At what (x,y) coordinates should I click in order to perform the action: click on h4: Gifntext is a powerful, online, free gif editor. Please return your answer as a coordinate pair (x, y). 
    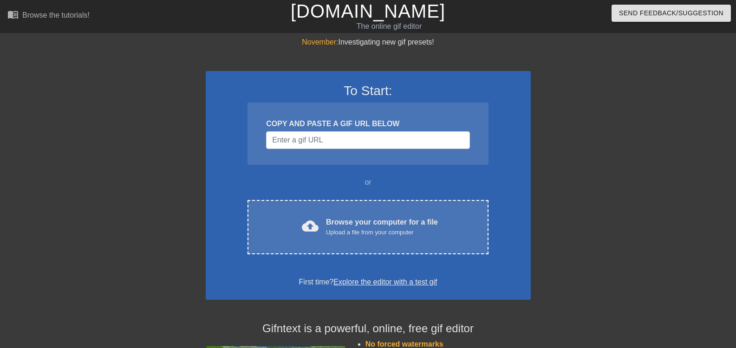
    Looking at the image, I should click on (368, 329).